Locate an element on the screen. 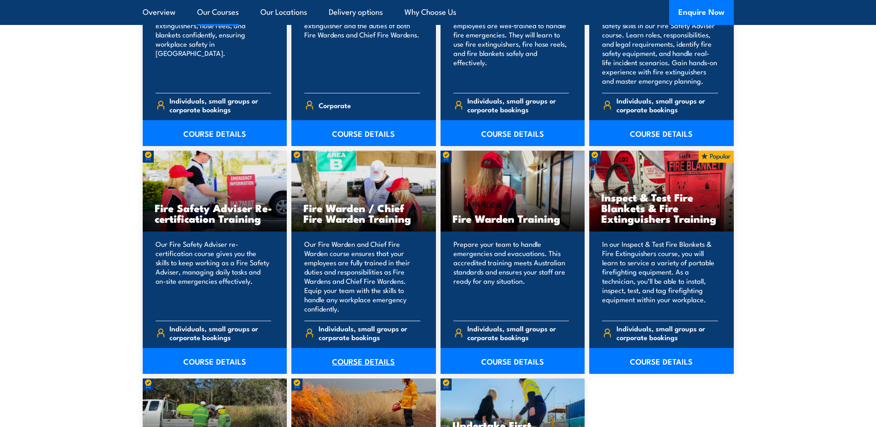 Image resolution: width=876 pixels, height=427 pixels. h3: Fire Warden Training is located at coordinates (513, 218).